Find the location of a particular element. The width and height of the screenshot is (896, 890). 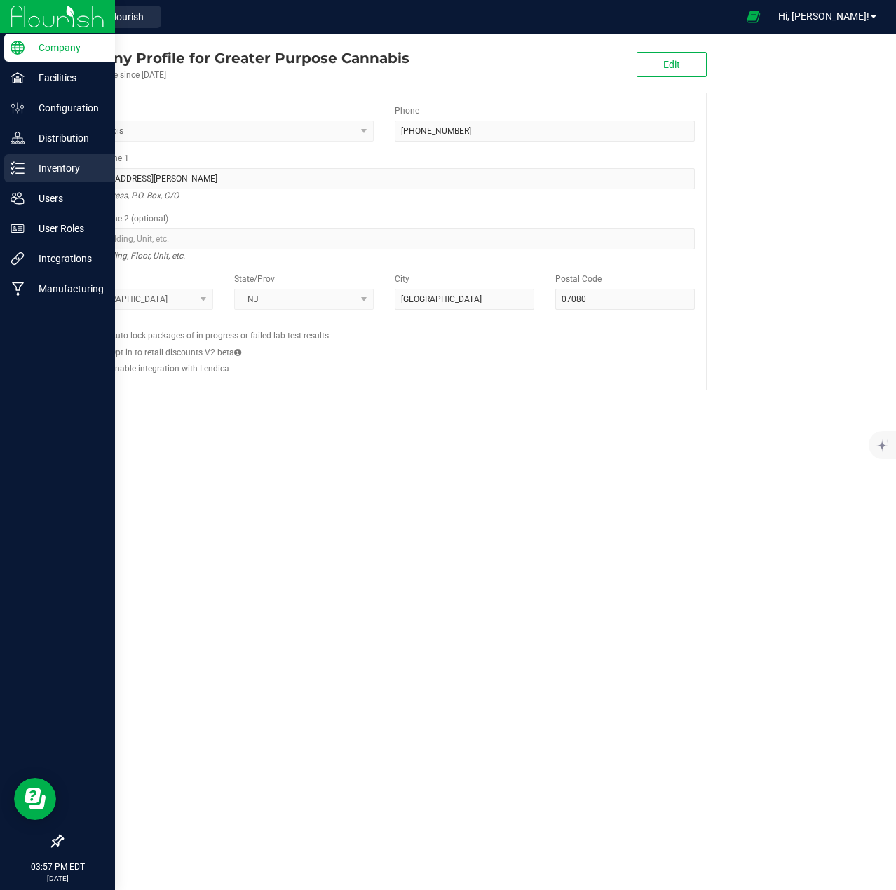

inline-svg: Users is located at coordinates (18, 198).